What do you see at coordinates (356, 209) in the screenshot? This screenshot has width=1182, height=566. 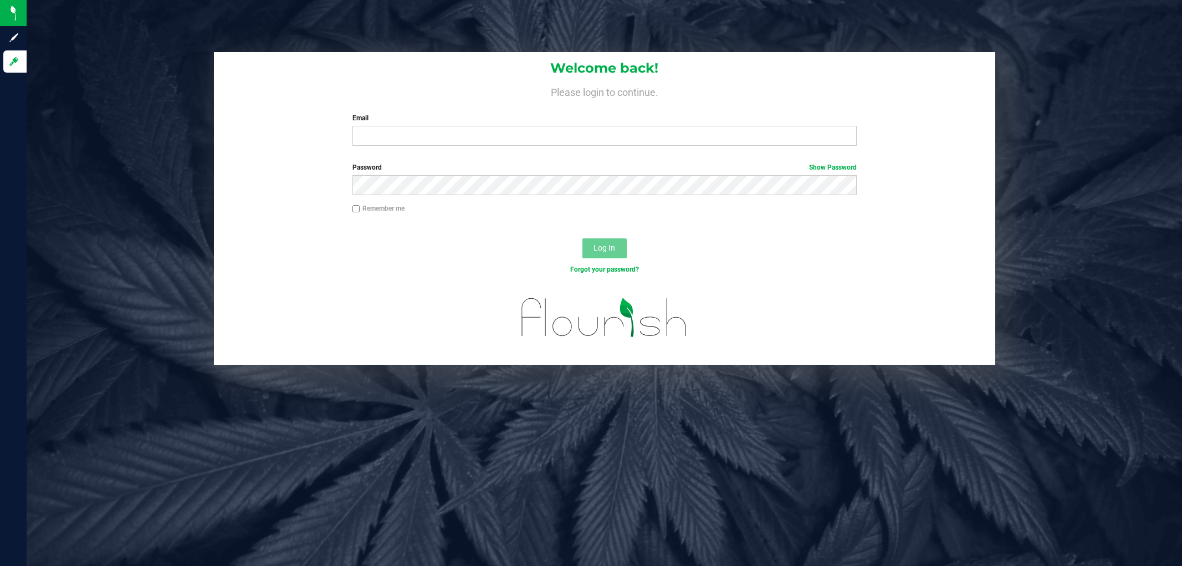 I see `input: Remember me` at bounding box center [356, 209].